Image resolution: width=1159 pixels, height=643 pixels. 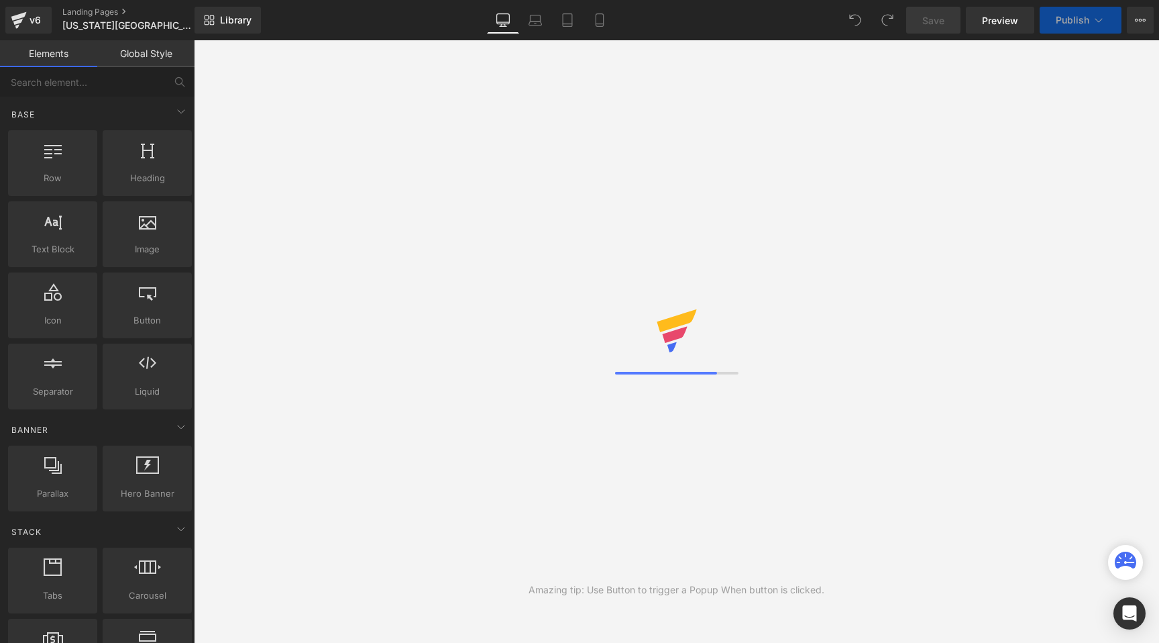 What do you see at coordinates (933, 20) in the screenshot?
I see `span: Save` at bounding box center [933, 20].